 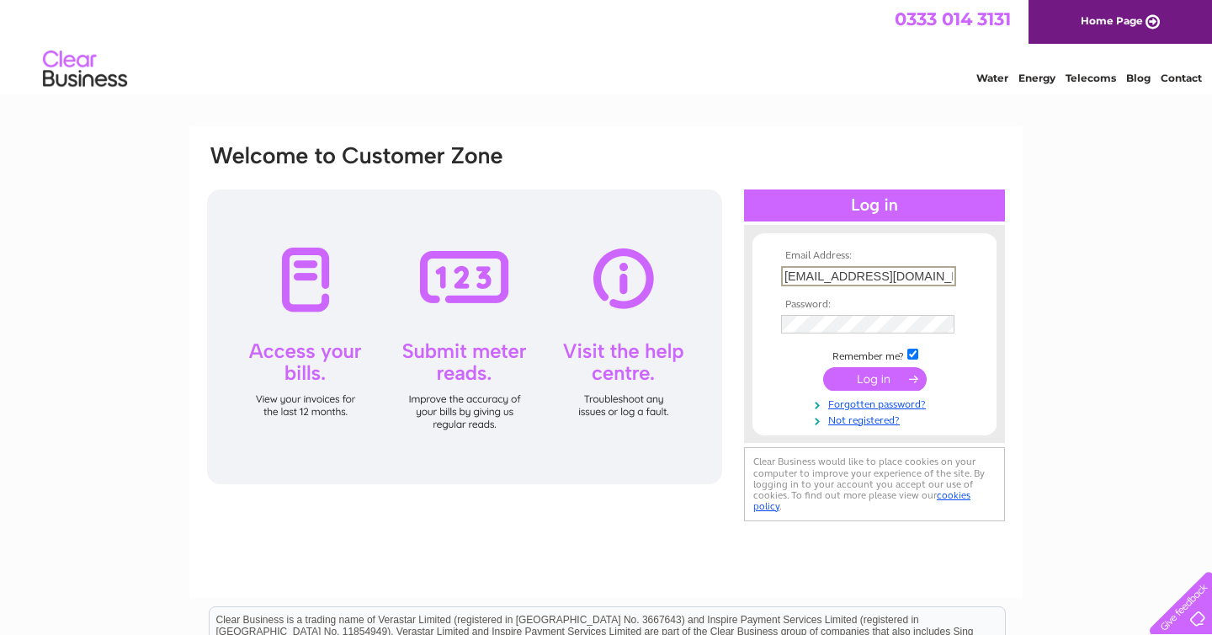 I want to click on a: Water, so click(x=993, y=77).